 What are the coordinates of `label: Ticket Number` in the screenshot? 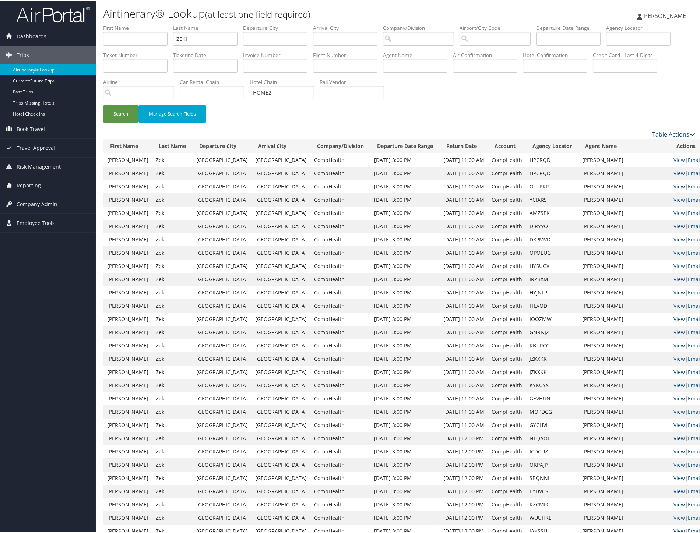 It's located at (138, 54).